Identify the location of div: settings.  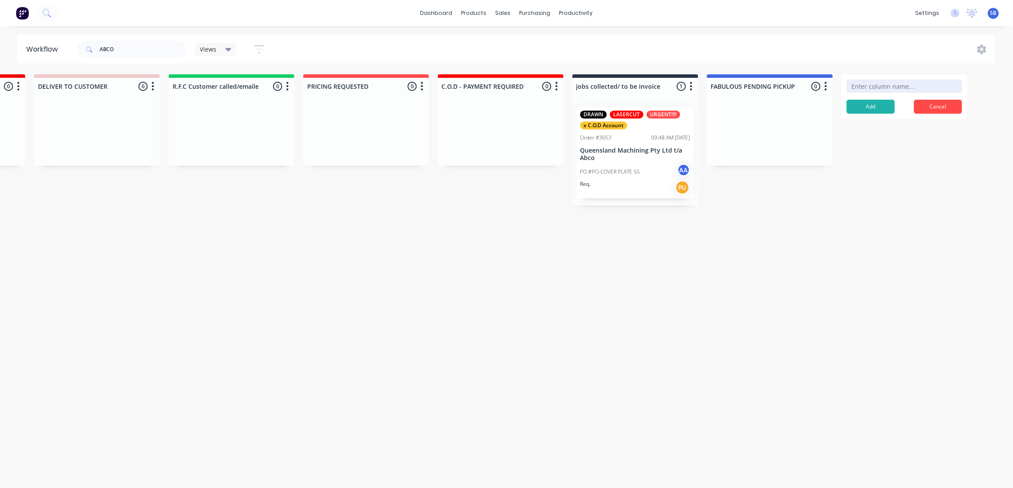
(927, 13).